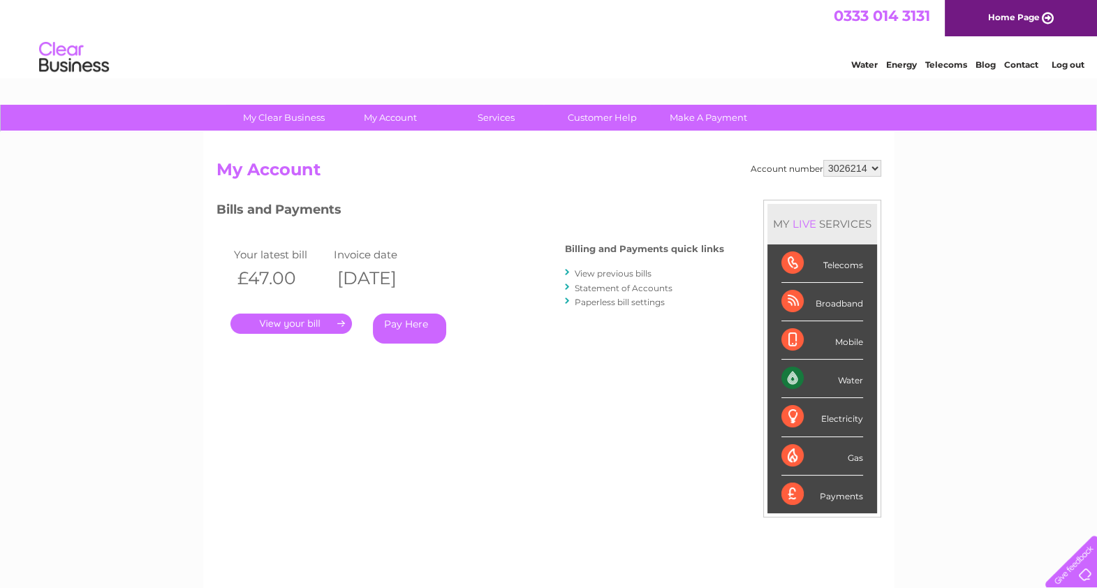 The width and height of the screenshot is (1097, 588). I want to click on div: Telecoms, so click(822, 263).